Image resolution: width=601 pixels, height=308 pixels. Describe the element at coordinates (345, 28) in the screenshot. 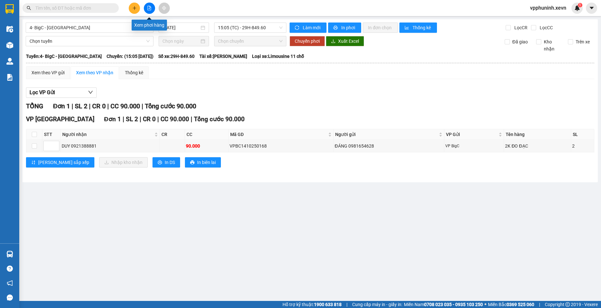

I see `button: printerIn phơi` at that location.